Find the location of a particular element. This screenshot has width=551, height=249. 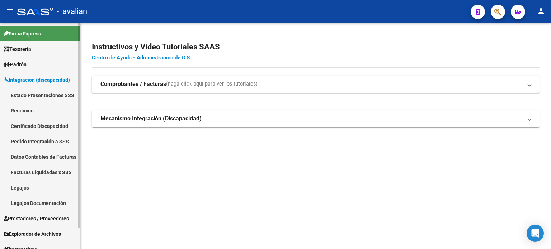

span: - avalian is located at coordinates (72, 11).